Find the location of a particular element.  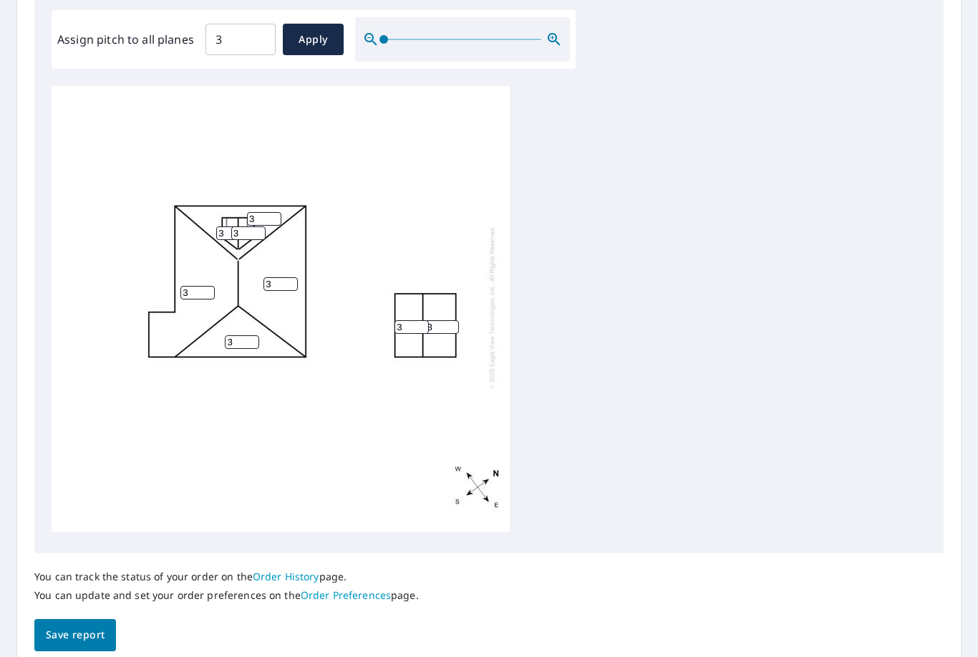

input: 00.0 is located at coordinates (241, 39).